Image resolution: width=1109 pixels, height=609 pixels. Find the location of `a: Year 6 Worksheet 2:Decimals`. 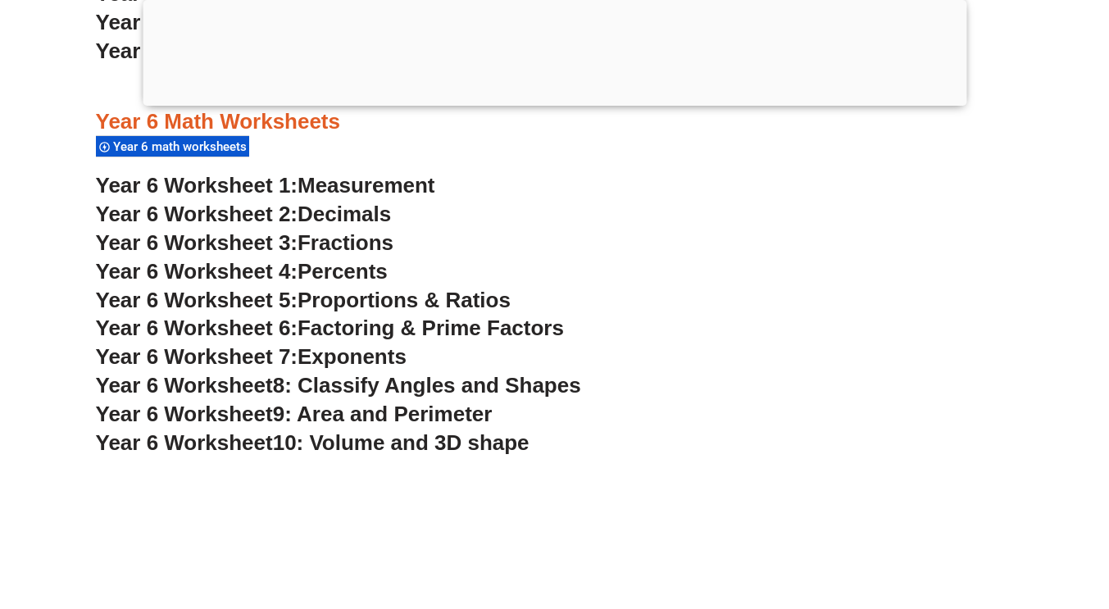

a: Year 6 Worksheet 2:Decimals is located at coordinates (243, 214).